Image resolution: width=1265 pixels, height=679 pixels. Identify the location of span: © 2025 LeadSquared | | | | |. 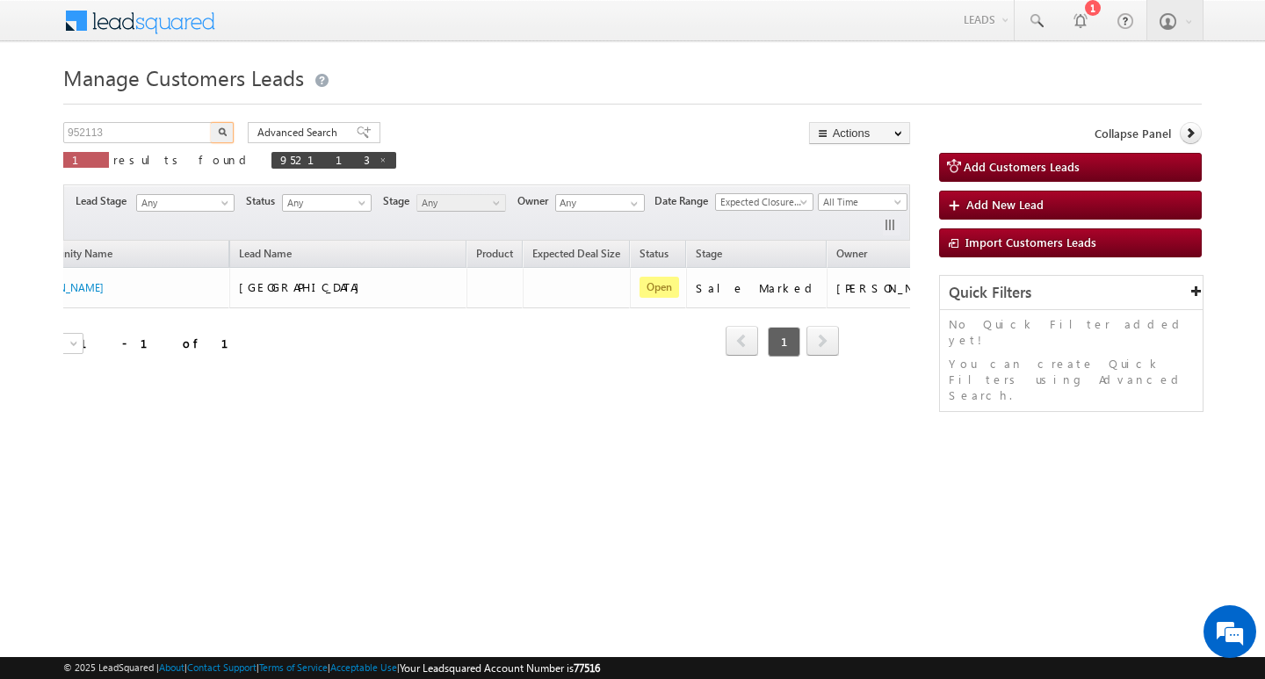
(331, 668).